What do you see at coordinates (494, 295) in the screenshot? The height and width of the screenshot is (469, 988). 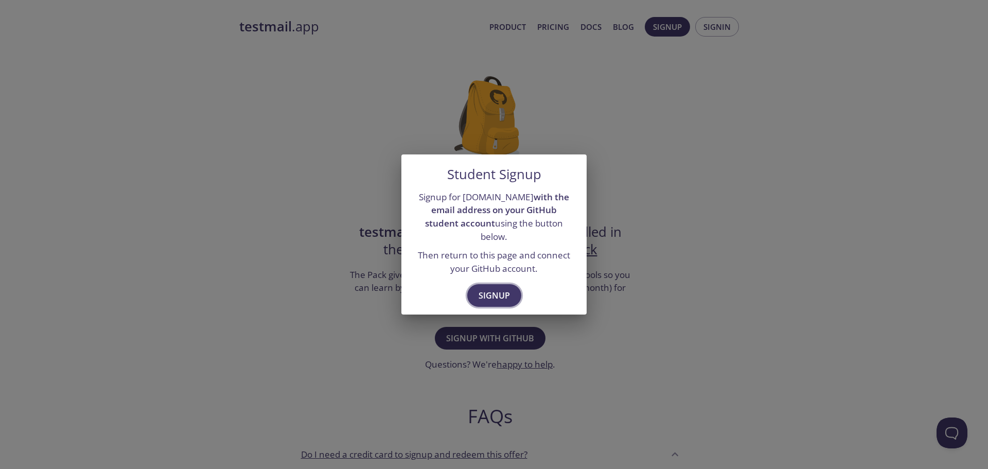 I see `button: Signup` at bounding box center [494, 295].